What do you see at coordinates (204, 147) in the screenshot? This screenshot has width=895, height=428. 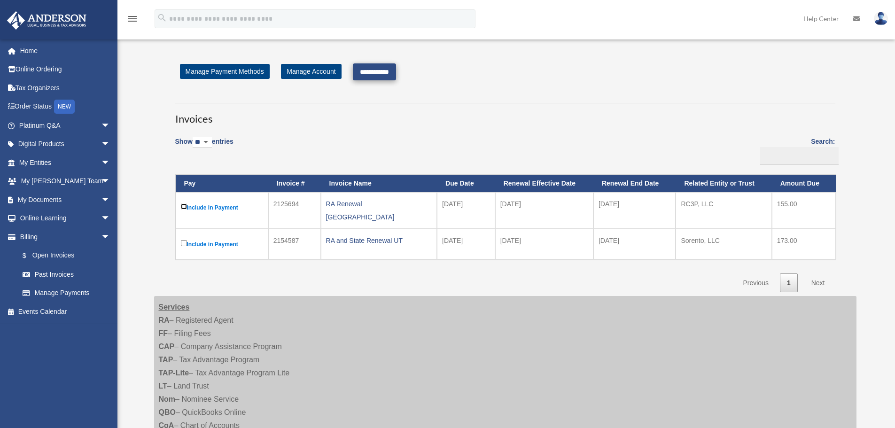 I see `label: Show entries` at bounding box center [204, 147].